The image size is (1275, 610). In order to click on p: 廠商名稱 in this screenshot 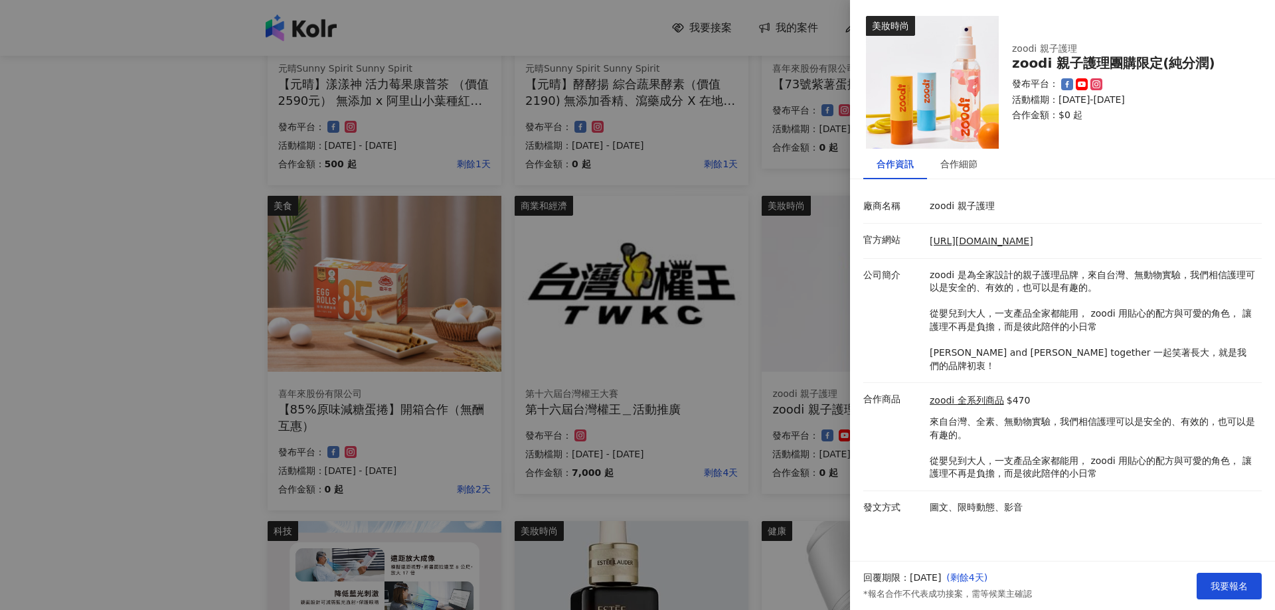, I will do `click(893, 206)`.